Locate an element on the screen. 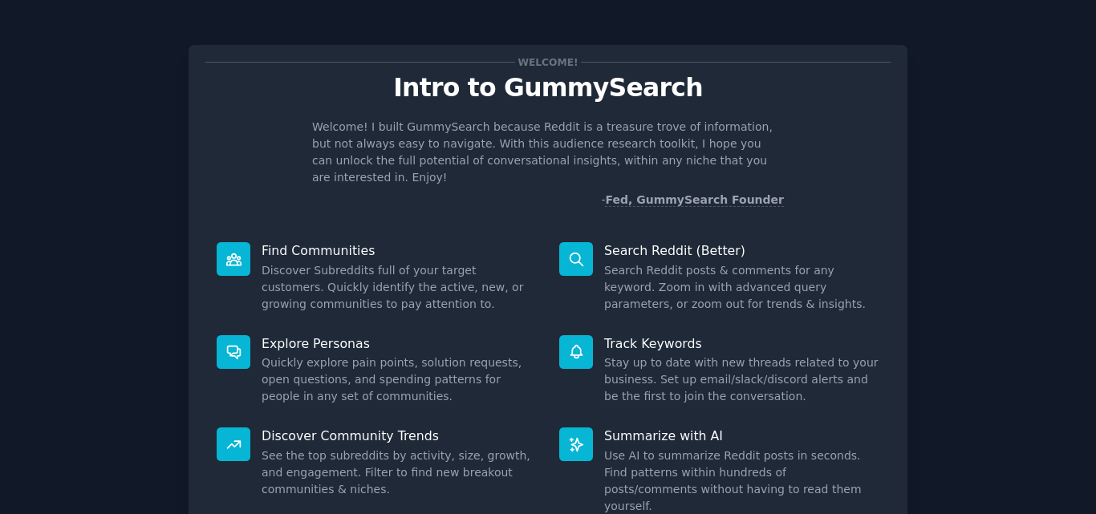  p: Summarize with AI is located at coordinates (742, 436).